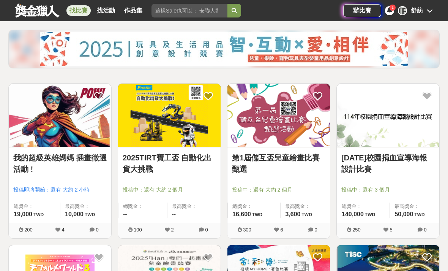  What do you see at coordinates (60, 190) in the screenshot?
I see `span: 投稿即將開始：還有 大約 2 小時` at bounding box center [60, 190].